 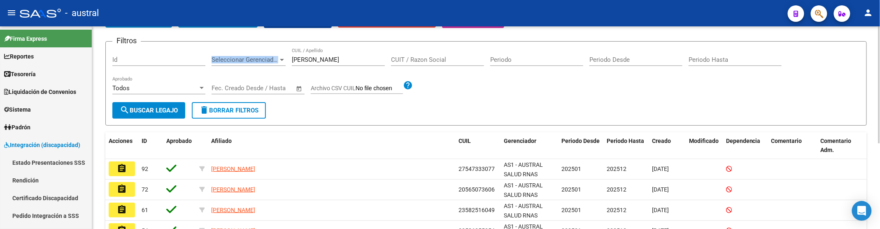 I want to click on span: 20565073606, so click(x=477, y=189).